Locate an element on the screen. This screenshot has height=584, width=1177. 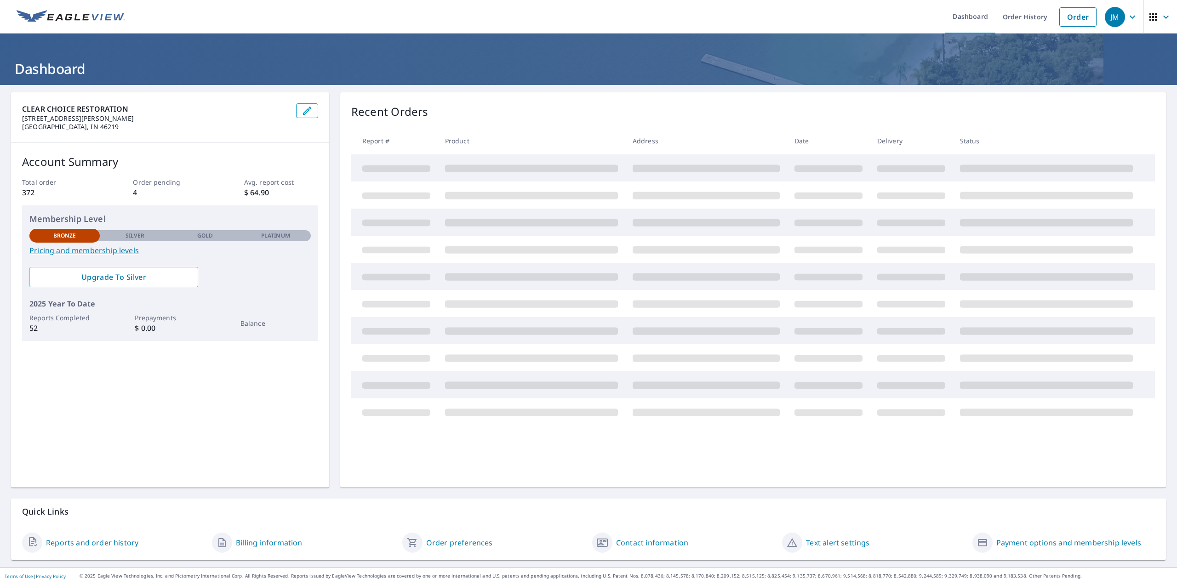
p: Account Summary is located at coordinates (170, 162).